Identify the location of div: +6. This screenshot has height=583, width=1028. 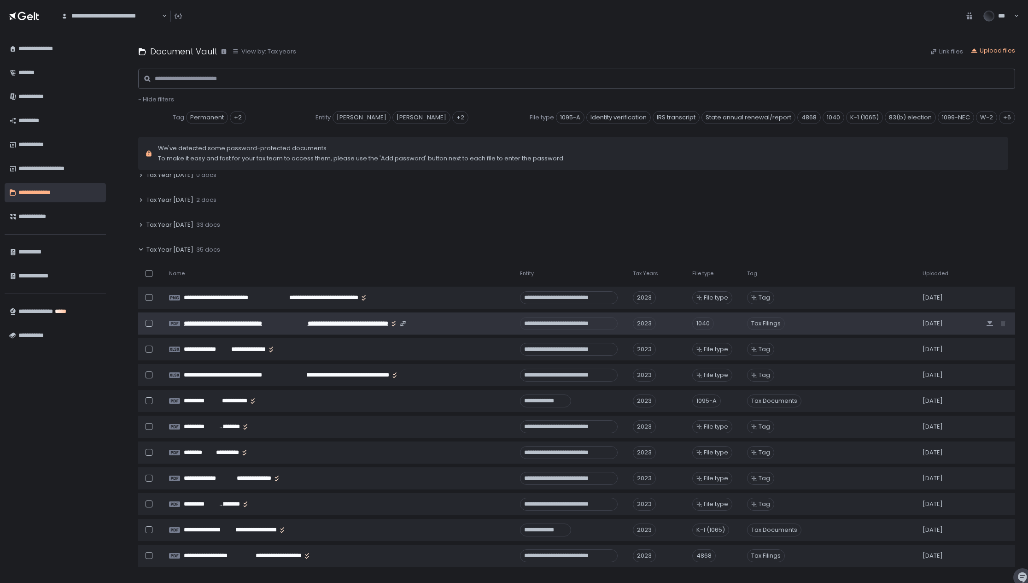
(1007, 117).